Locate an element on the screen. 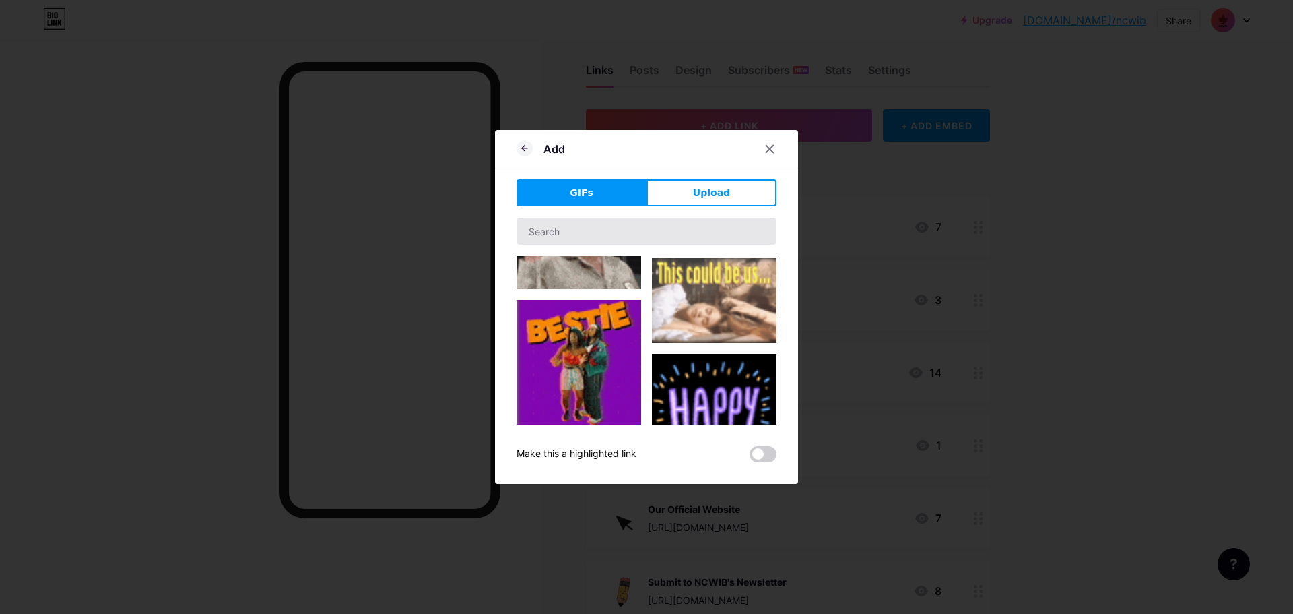 This screenshot has width=1293, height=614. div: Add is located at coordinates (554, 149).